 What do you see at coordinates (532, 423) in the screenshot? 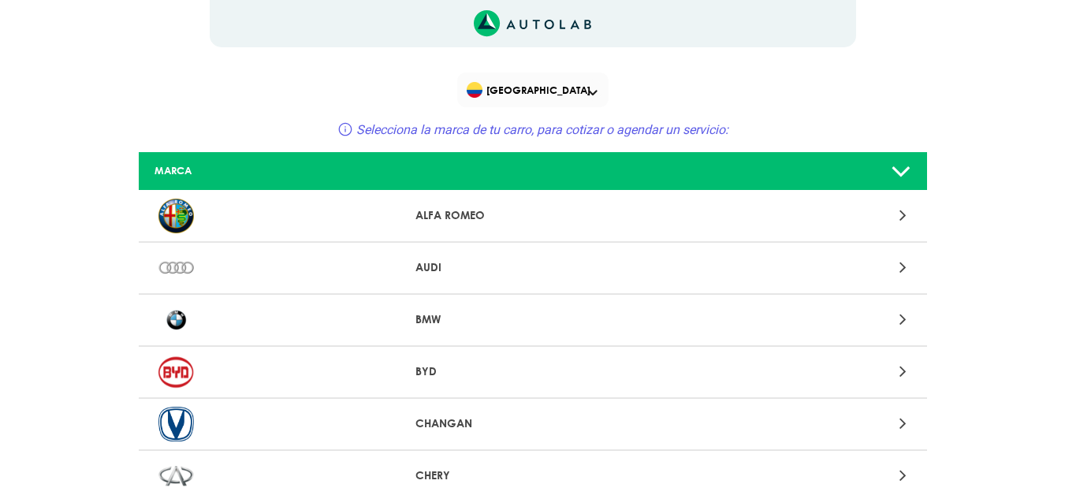
I see `p: CHANGAN` at bounding box center [532, 423].